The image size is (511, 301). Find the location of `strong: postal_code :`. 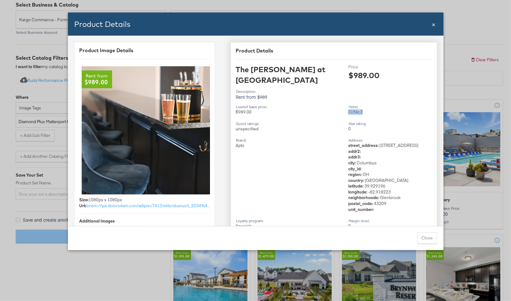

strong: postal_code : is located at coordinates (361, 204).